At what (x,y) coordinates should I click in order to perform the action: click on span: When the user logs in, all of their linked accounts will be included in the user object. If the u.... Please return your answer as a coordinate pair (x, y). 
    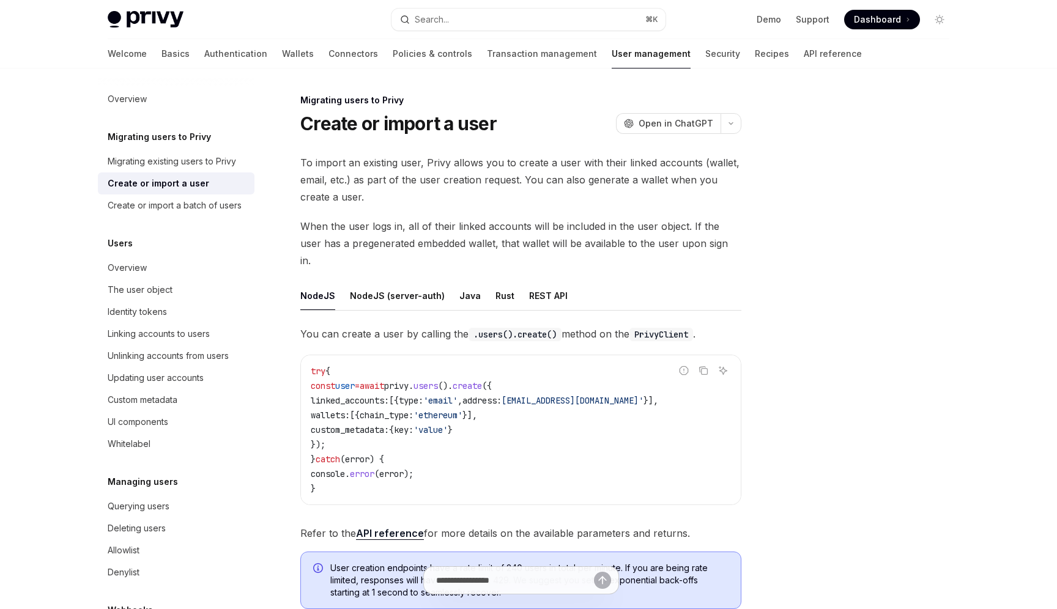
    Looking at the image, I should click on (521, 244).